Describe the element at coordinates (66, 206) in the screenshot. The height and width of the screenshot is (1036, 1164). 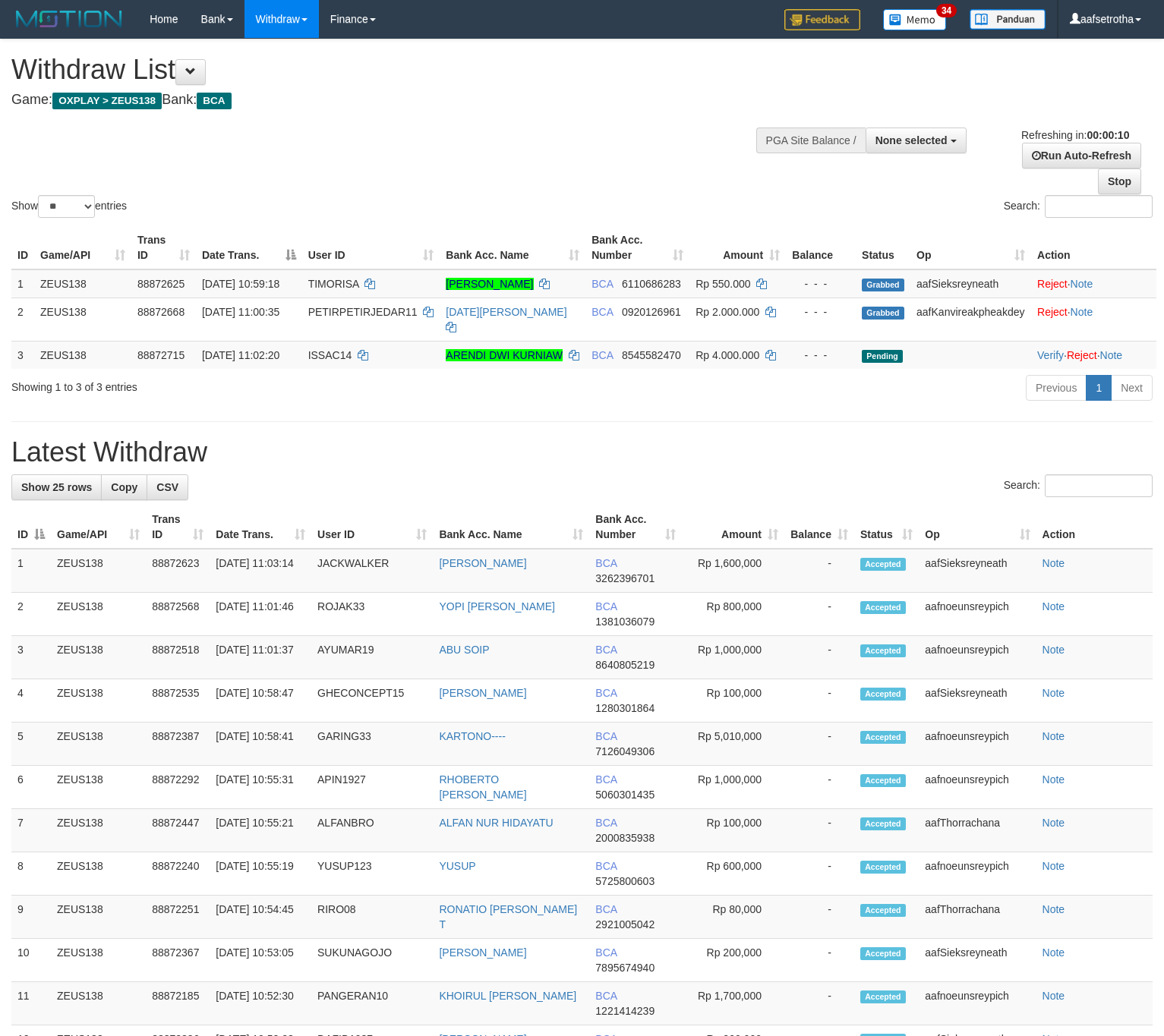
I see `select: Showentries` at that location.